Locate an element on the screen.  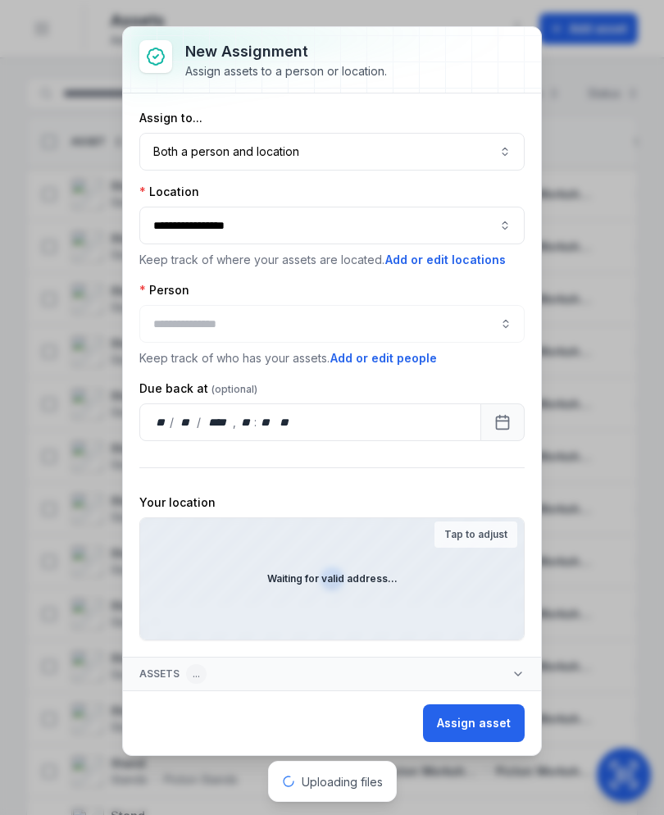
div: hour, is located at coordinates (246, 422).